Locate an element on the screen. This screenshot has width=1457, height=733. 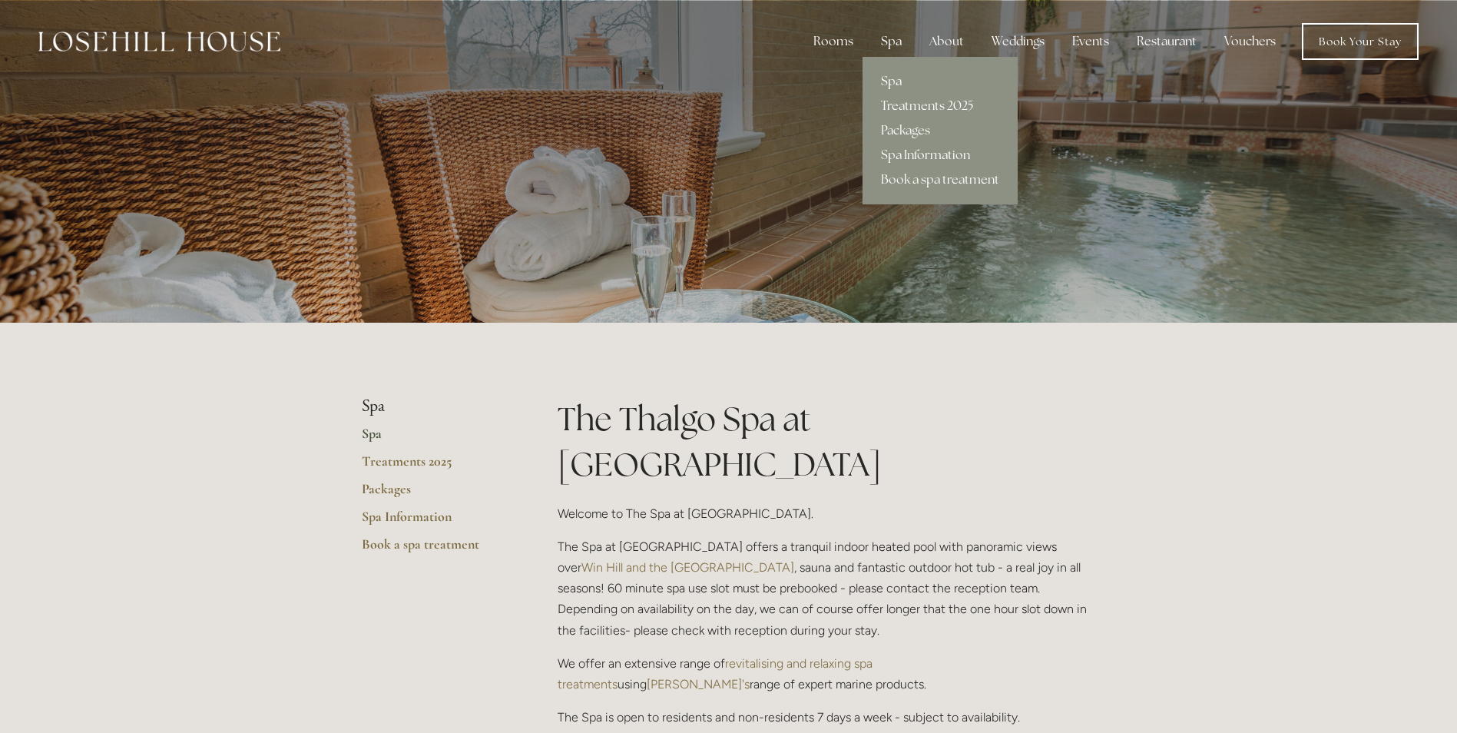
img: Losehill House is located at coordinates (159, 41).